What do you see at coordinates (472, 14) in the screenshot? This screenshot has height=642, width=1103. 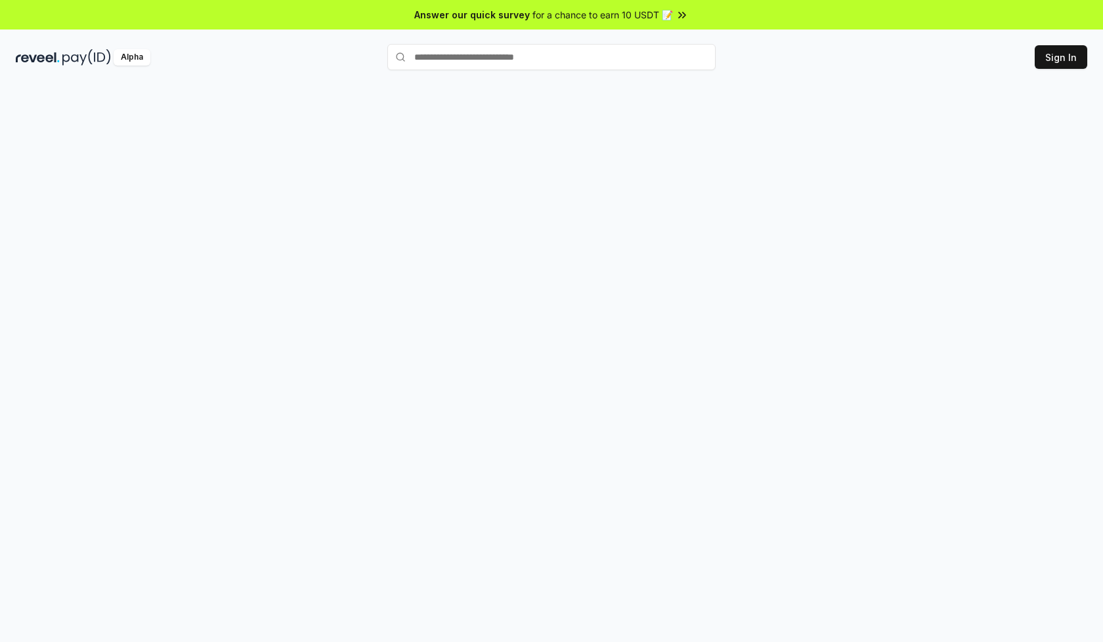 I see `span: Answer our quick survey` at bounding box center [472, 14].